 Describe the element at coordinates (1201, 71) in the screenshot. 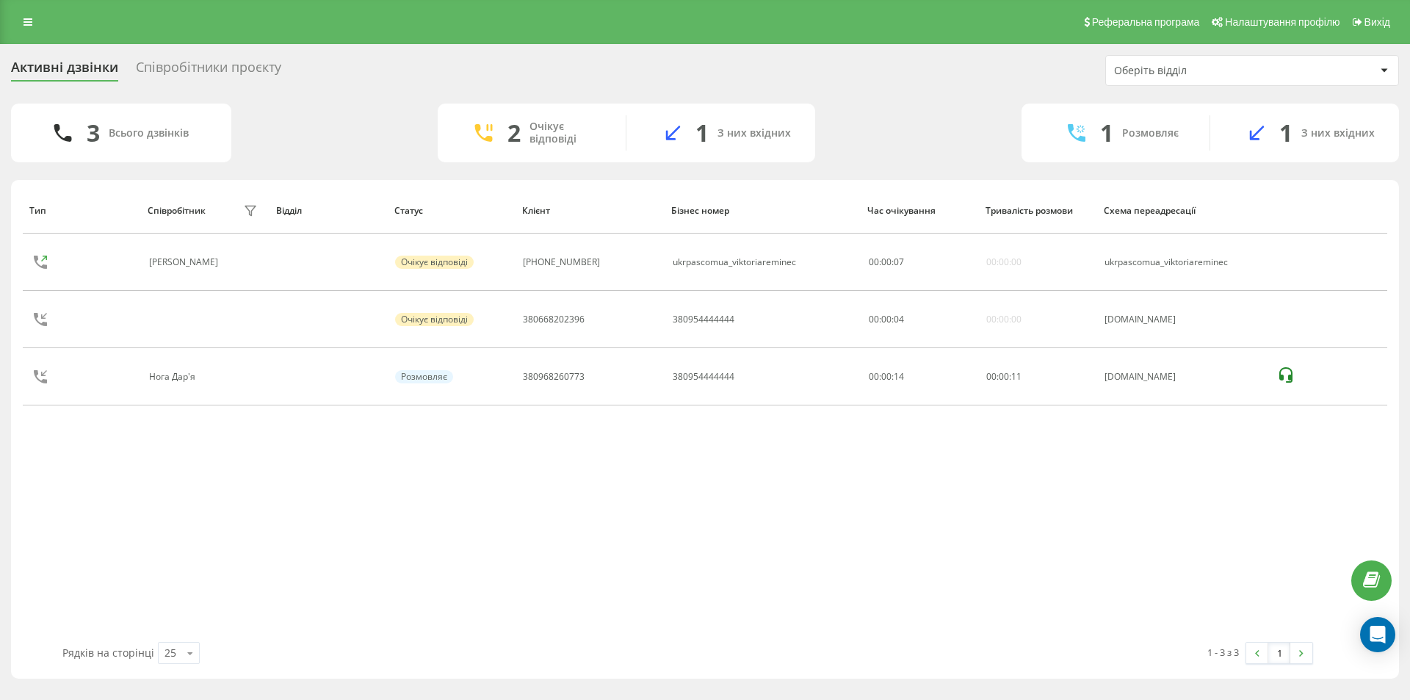

I see `div: Оберіть відділ` at that location.